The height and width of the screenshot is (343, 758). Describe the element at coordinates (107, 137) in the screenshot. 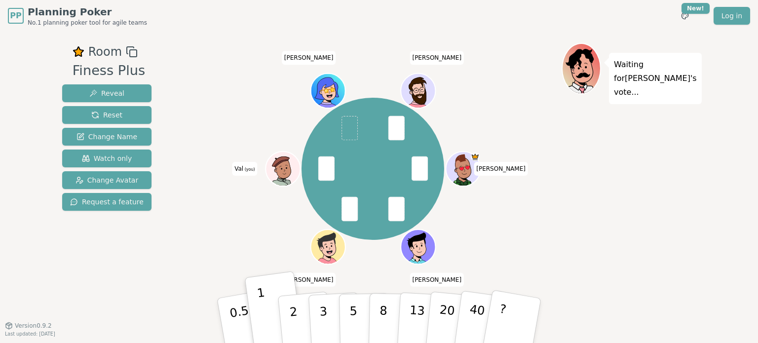

I see `button: Change Name` at that location.